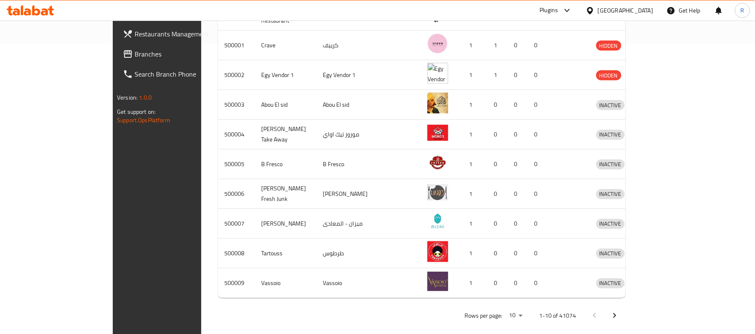 This screenshot has height=334, width=755. I want to click on img: Abou El sid, so click(437, 103).